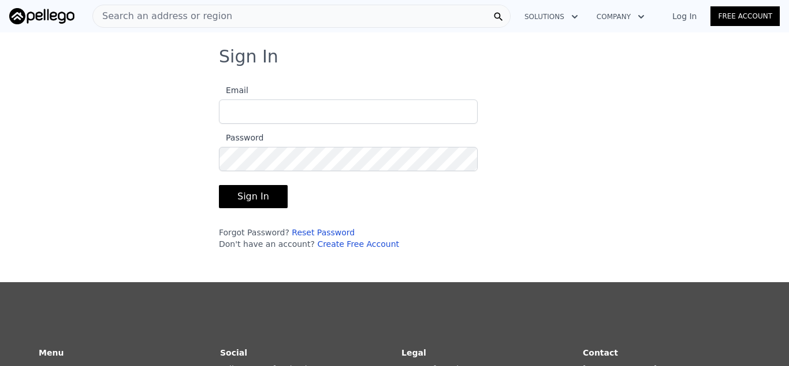 This screenshot has height=366, width=789. Describe the element at coordinates (233, 352) in the screenshot. I see `strong: Social` at that location.